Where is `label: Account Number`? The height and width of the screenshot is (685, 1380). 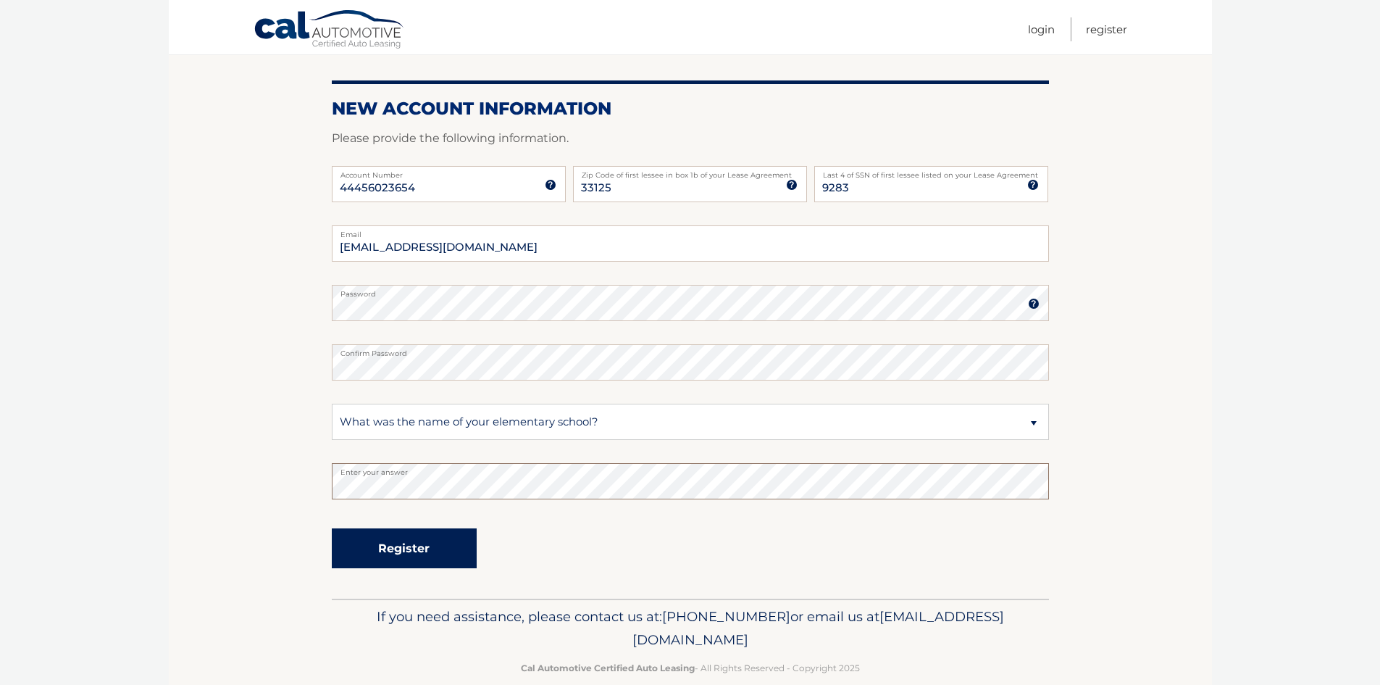
label: Account Number is located at coordinates (448, 172).